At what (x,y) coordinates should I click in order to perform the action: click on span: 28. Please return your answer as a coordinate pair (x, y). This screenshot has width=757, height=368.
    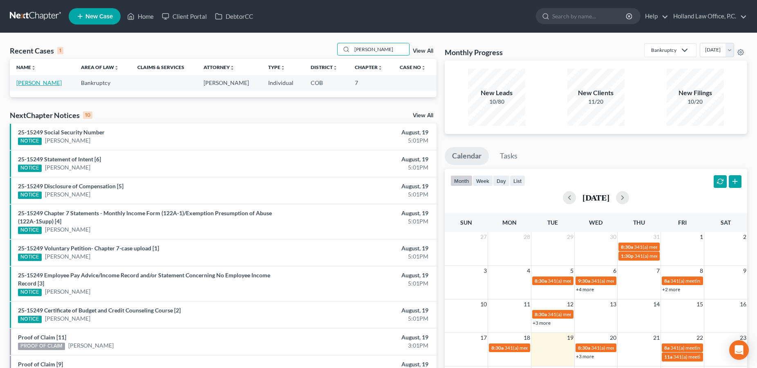
    Looking at the image, I should click on (527, 237).